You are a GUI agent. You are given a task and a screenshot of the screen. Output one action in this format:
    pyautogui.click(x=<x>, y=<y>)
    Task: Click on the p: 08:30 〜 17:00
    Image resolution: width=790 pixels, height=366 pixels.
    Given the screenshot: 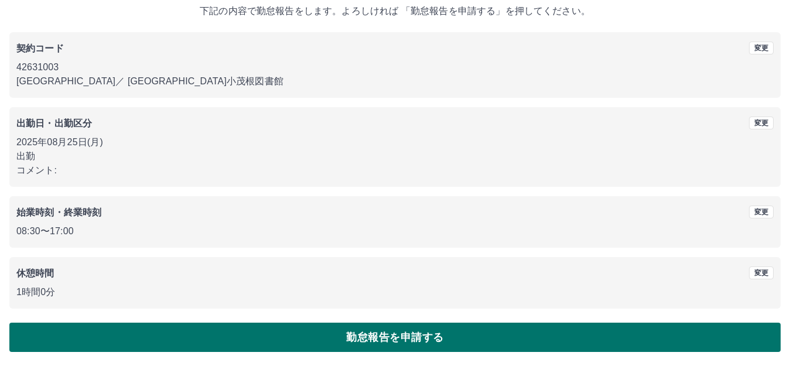 What is the action you would take?
    pyautogui.click(x=395, y=231)
    